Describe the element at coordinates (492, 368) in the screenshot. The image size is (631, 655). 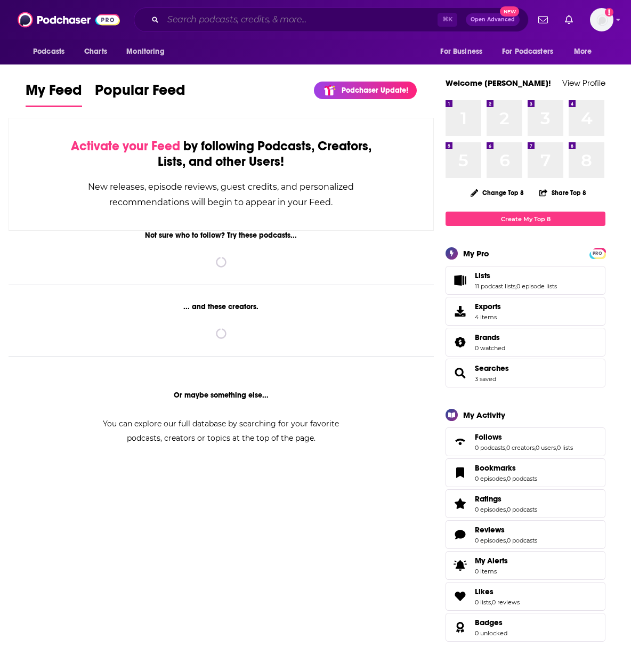
I see `span: Searches` at that location.